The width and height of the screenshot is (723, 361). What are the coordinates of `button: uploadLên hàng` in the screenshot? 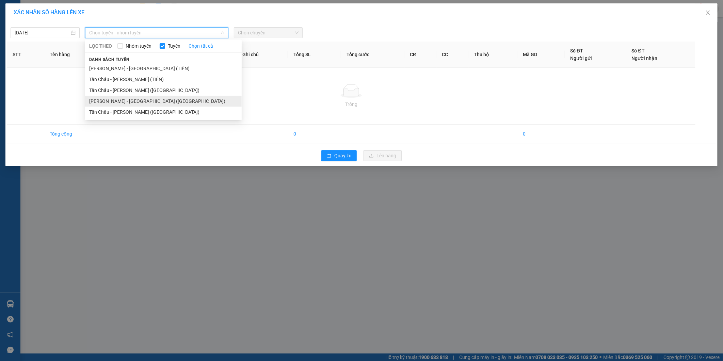 It's located at (382, 155).